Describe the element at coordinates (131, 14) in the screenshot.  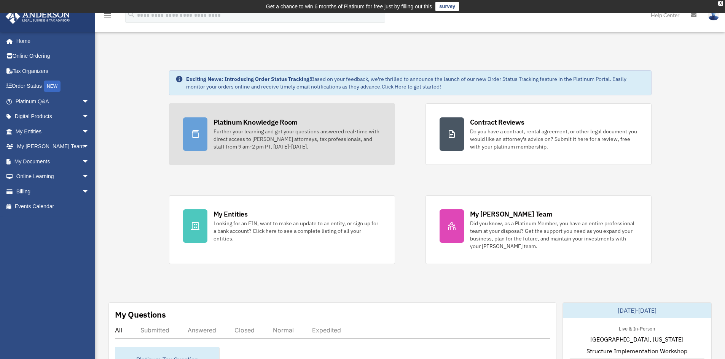
I see `i: search` at that location.